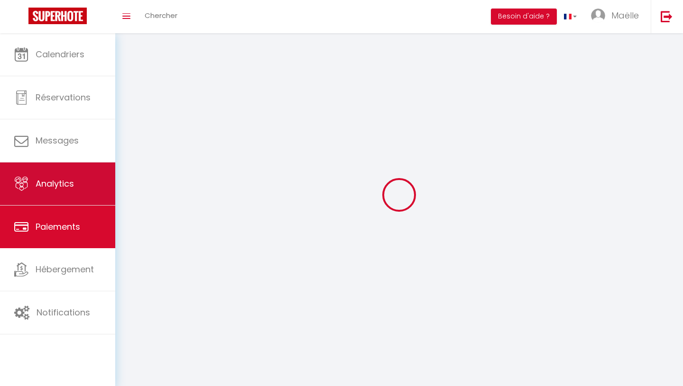 The width and height of the screenshot is (683, 386). Describe the element at coordinates (666, 16) in the screenshot. I see `img: logout` at that location.